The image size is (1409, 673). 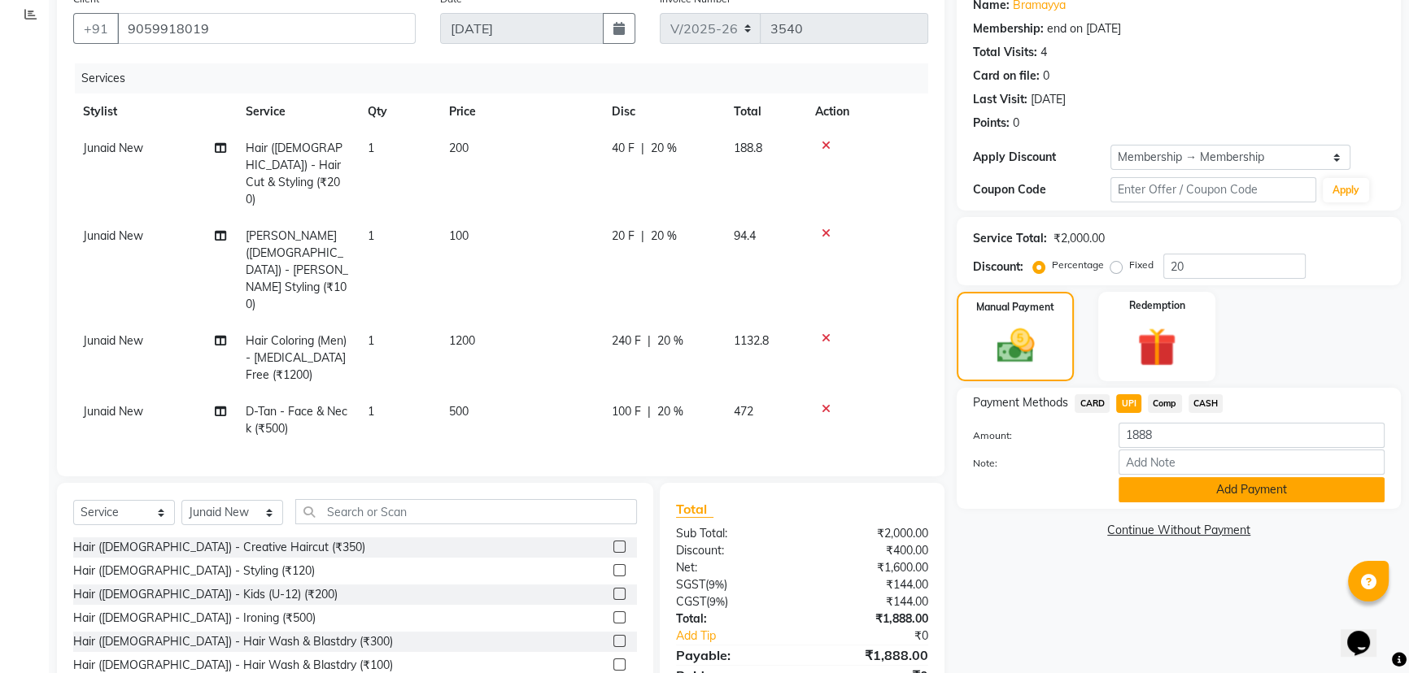 What do you see at coordinates (663, 111) in the screenshot?
I see `th: Disc` at bounding box center [663, 111].